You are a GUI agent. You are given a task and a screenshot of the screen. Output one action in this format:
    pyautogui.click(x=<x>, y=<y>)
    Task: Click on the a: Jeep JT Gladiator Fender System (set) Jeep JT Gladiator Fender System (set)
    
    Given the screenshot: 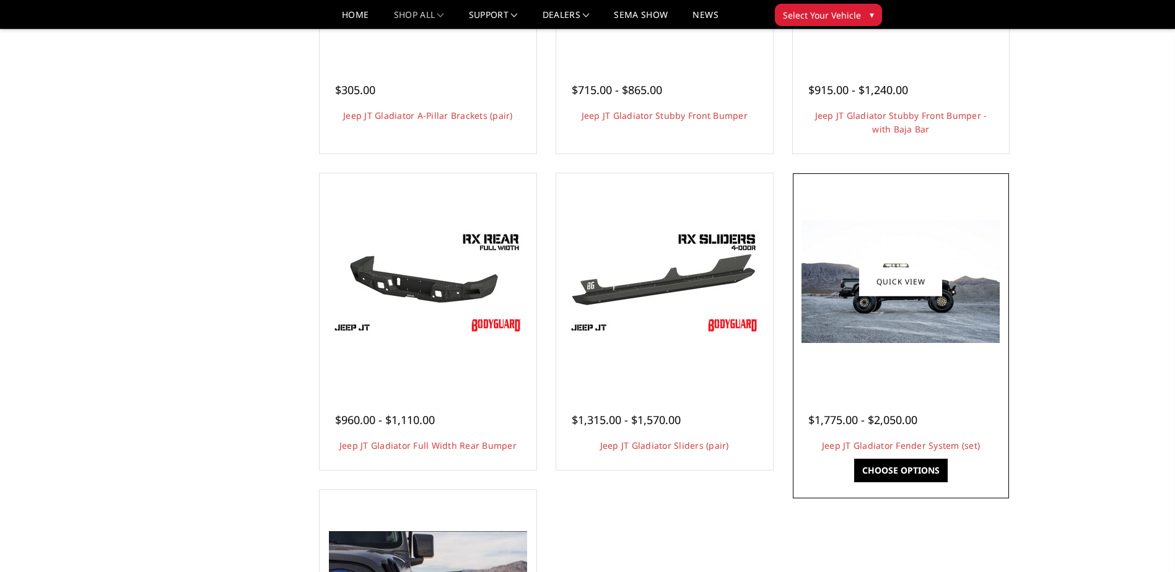 What is the action you would take?
    pyautogui.click(x=901, y=282)
    